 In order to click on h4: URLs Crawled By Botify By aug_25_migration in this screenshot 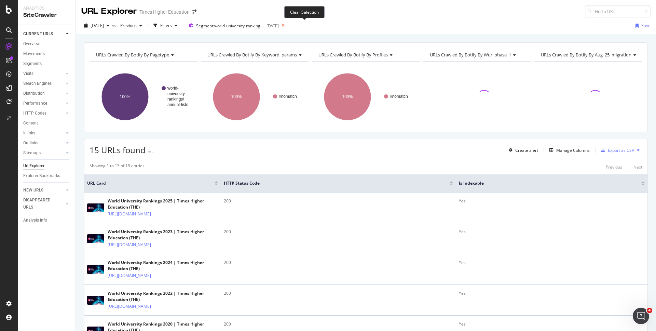, I will do `click(591, 55)`.